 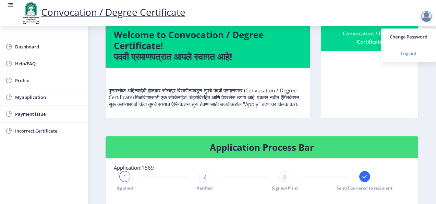 I want to click on a: Change Password, so click(x=409, y=37).